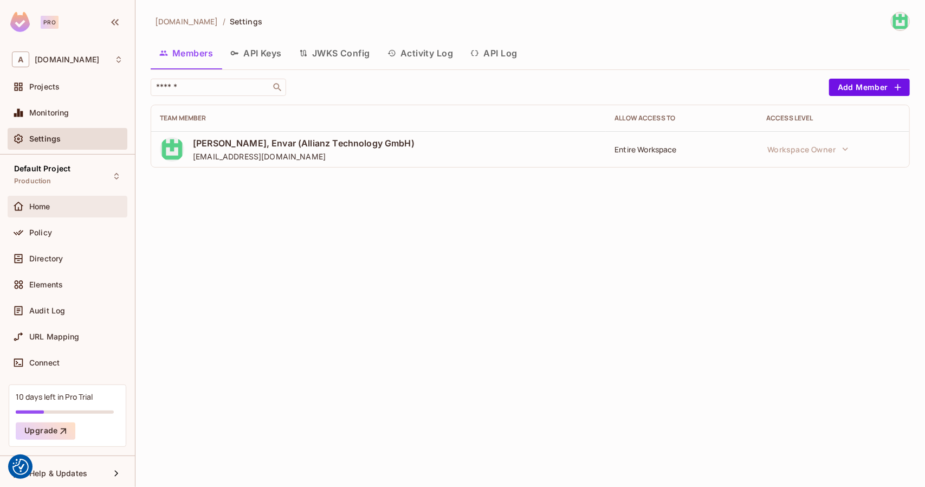  What do you see at coordinates (186, 53) in the screenshot?
I see `button: Members` at bounding box center [186, 53].